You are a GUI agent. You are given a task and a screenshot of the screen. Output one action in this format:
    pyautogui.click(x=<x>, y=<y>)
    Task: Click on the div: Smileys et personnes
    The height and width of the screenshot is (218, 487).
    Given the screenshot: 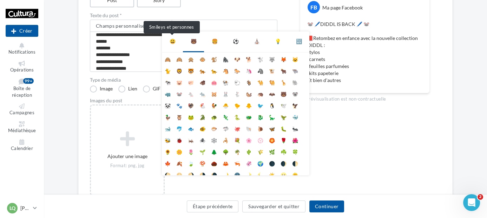 What is the action you would take?
    pyautogui.click(x=172, y=27)
    